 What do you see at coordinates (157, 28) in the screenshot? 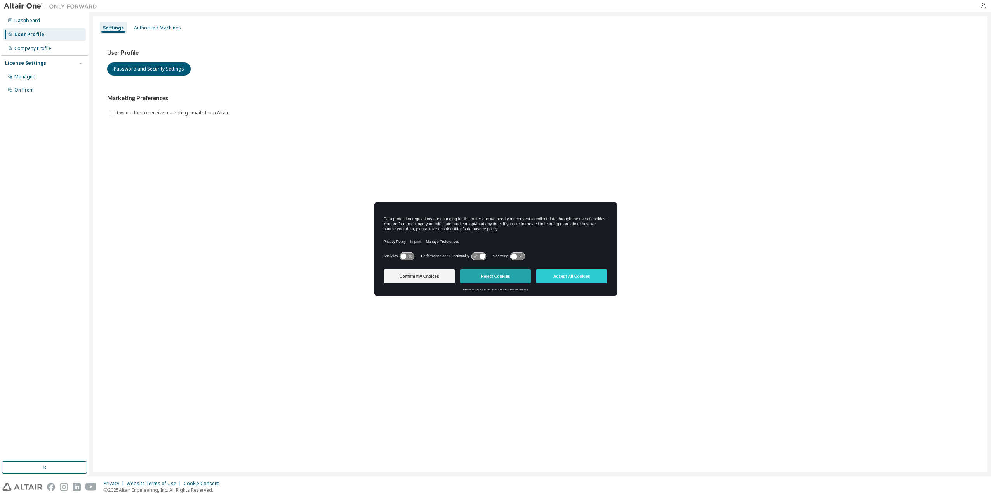
I see `div: Authorized Machines` at bounding box center [157, 28].